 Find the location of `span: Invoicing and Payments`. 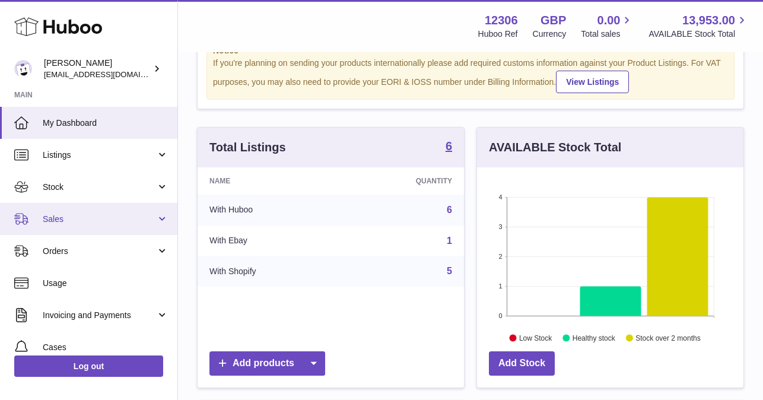

span: Invoicing and Payments is located at coordinates (99, 315).